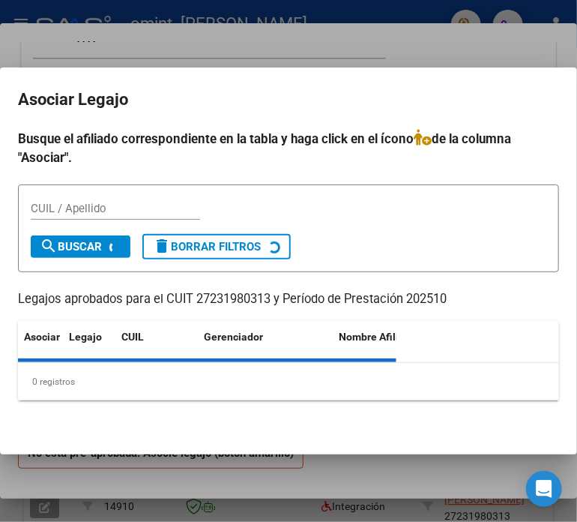  What do you see at coordinates (70, 247) in the screenshot?
I see `span: Buscar` at bounding box center [70, 247].